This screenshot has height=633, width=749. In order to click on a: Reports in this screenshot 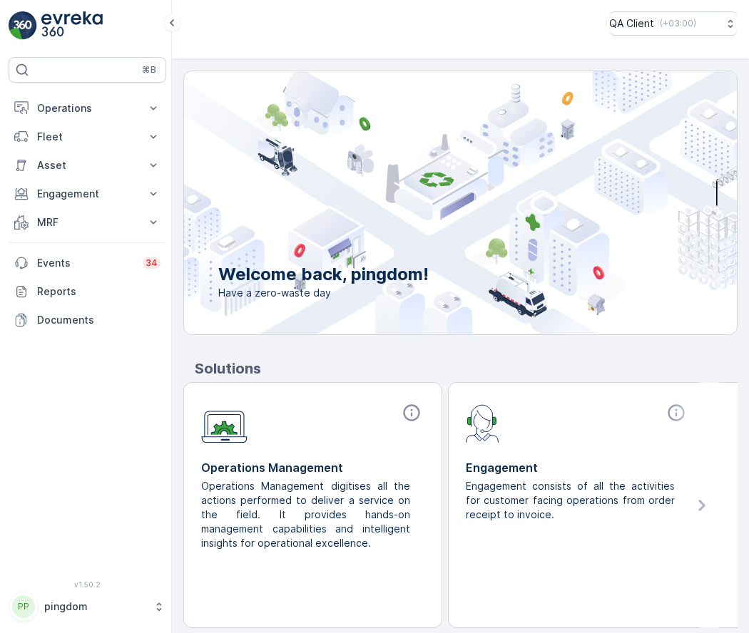, I will do `click(87, 292)`.